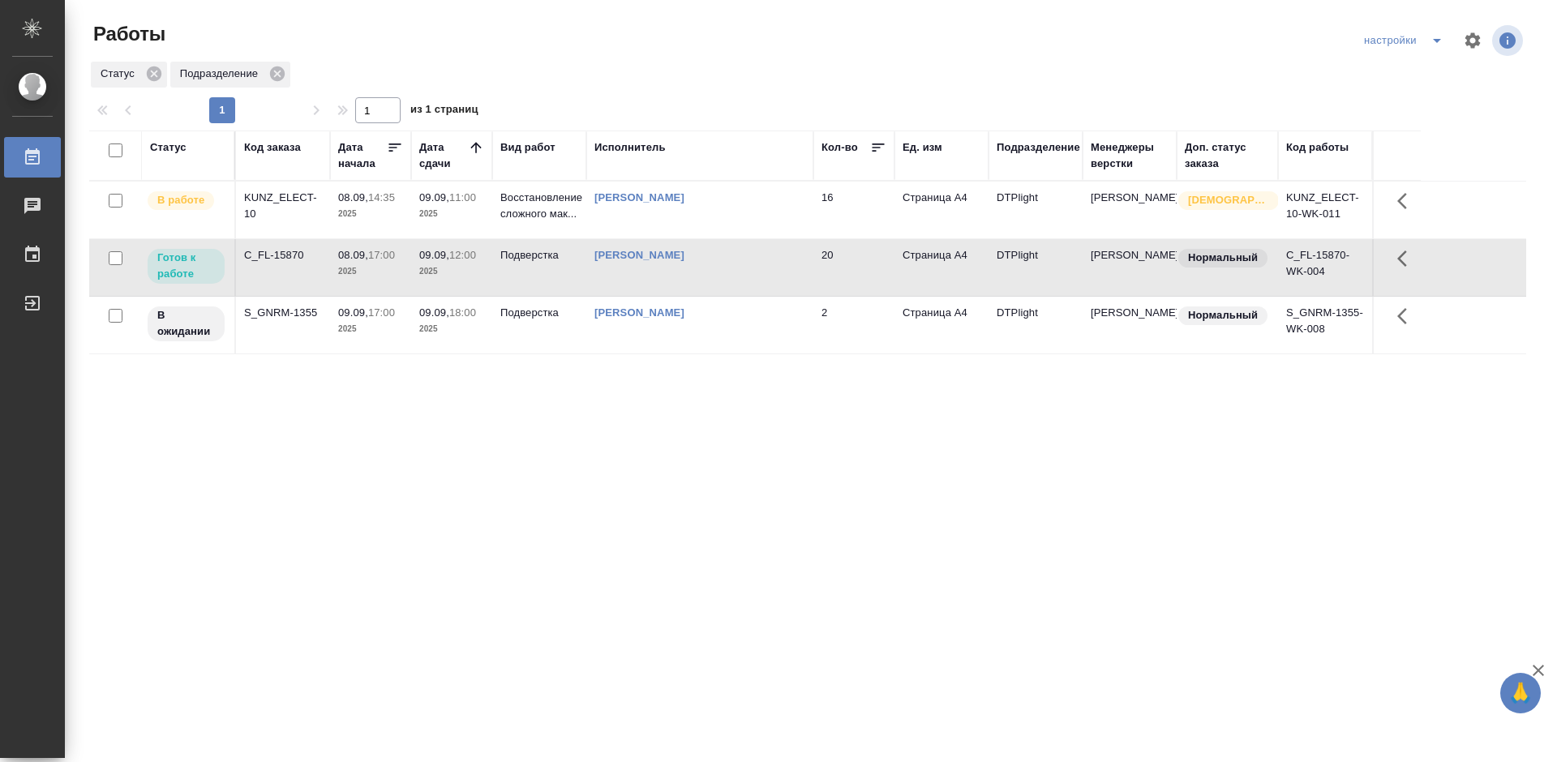  I want to click on div: split button, so click(1406, 41).